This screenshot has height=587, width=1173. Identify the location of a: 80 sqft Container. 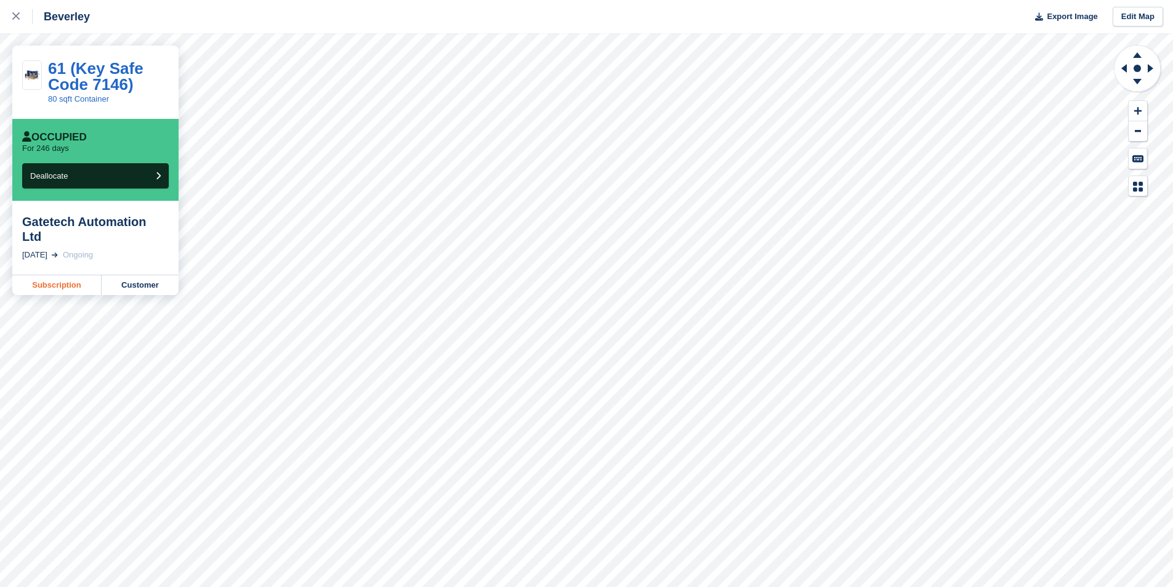
(78, 99).